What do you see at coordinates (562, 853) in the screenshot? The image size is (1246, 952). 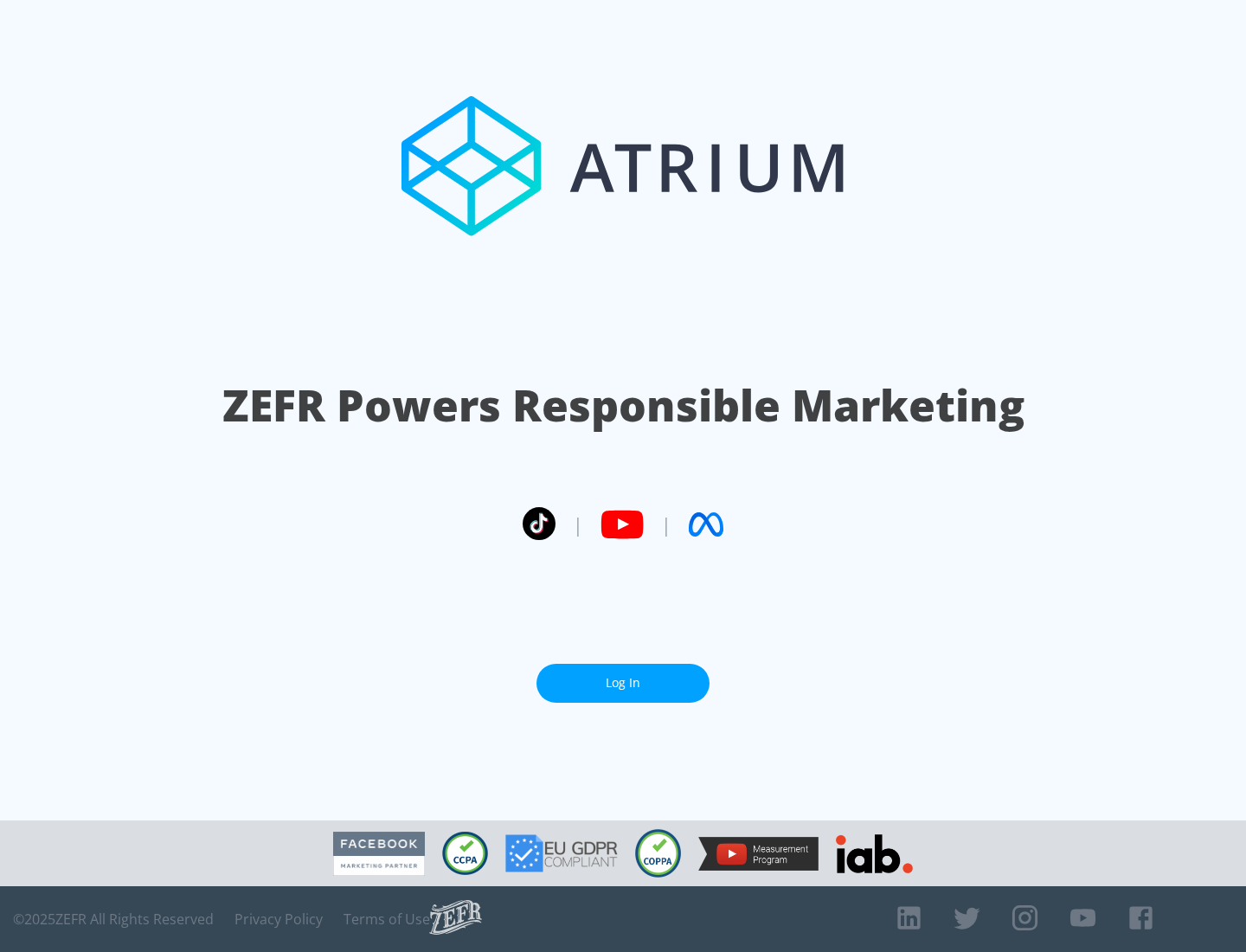 I see `img: GDPR Compliant` at bounding box center [562, 853].